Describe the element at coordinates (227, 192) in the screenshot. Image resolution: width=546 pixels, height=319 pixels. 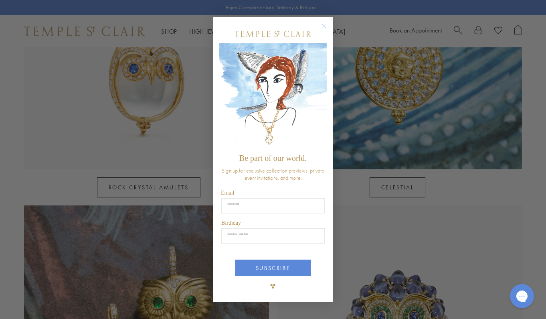
I see `span: Email` at that location.